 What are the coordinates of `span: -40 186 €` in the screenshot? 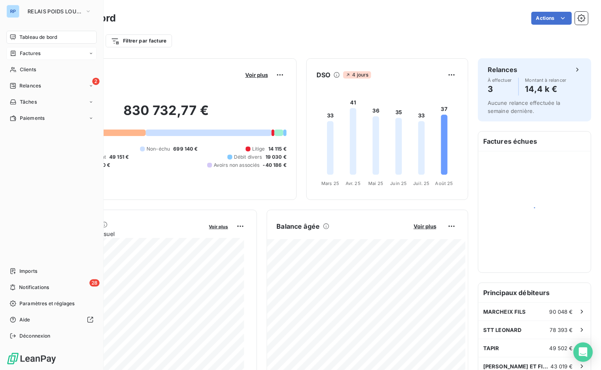 It's located at (275, 165).